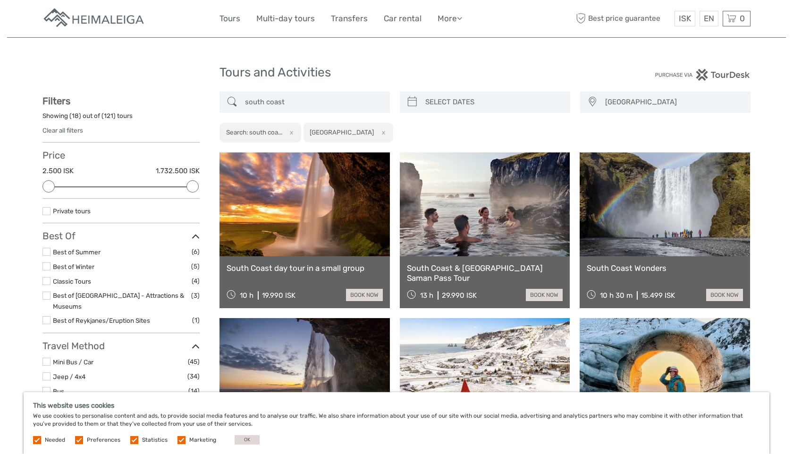 The image size is (793, 454). Describe the element at coordinates (178, 171) in the screenshot. I see `label: 1.732.500 ISK` at that location.